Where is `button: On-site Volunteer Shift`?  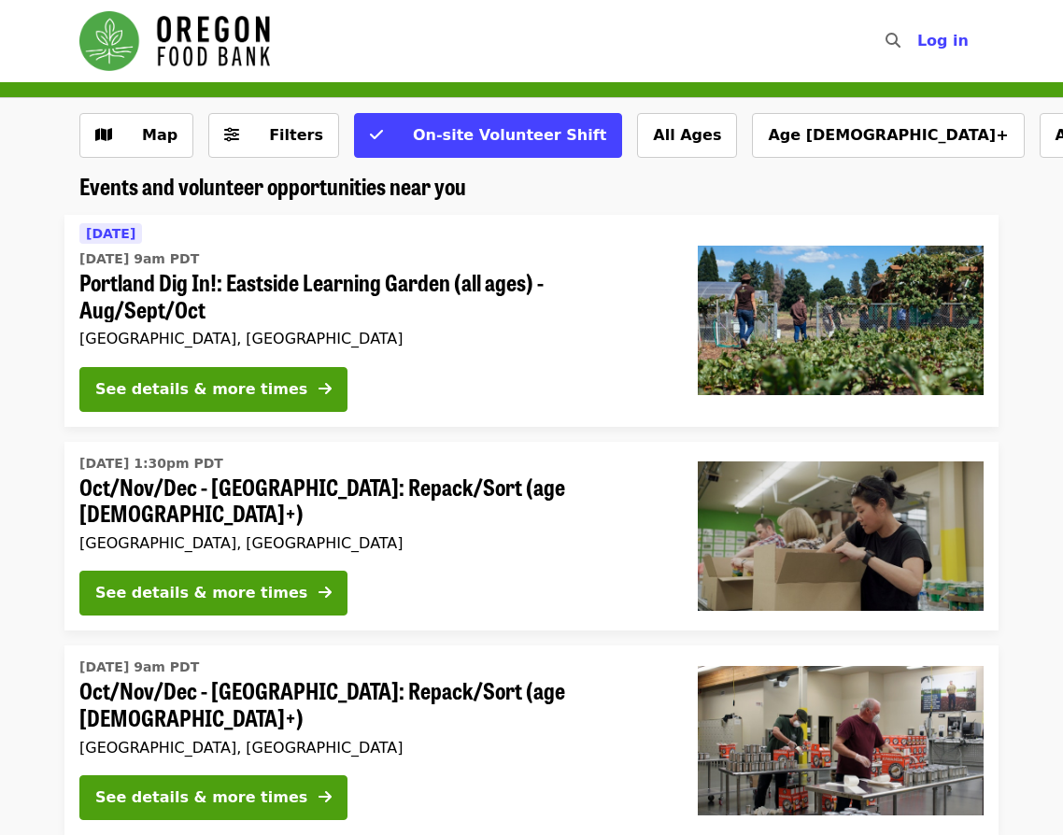
button: On-site Volunteer Shift is located at coordinates (487, 135).